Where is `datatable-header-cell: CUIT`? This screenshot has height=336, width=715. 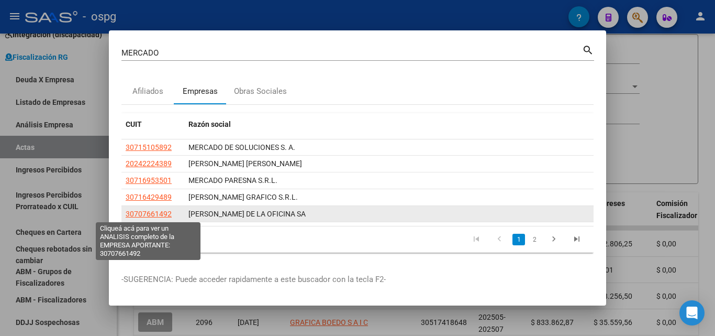 datatable-header-cell: CUIT is located at coordinates (153, 124).